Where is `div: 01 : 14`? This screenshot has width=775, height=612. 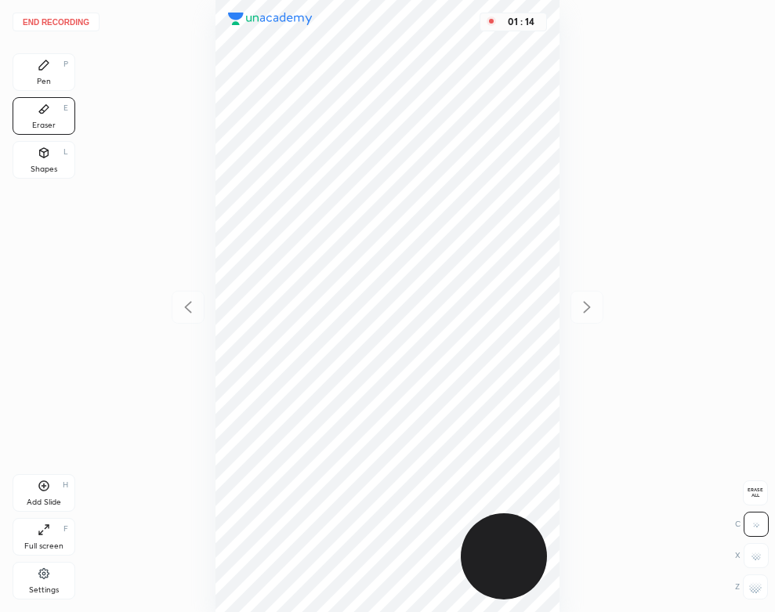 div: 01 : 14 is located at coordinates (521, 22).